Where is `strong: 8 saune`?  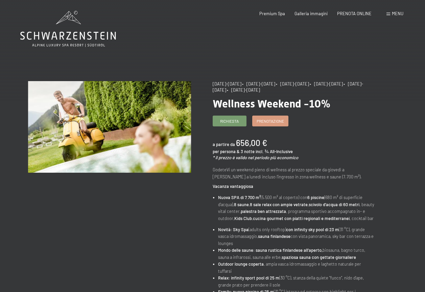
strong: 8 saune is located at coordinates (242, 205).